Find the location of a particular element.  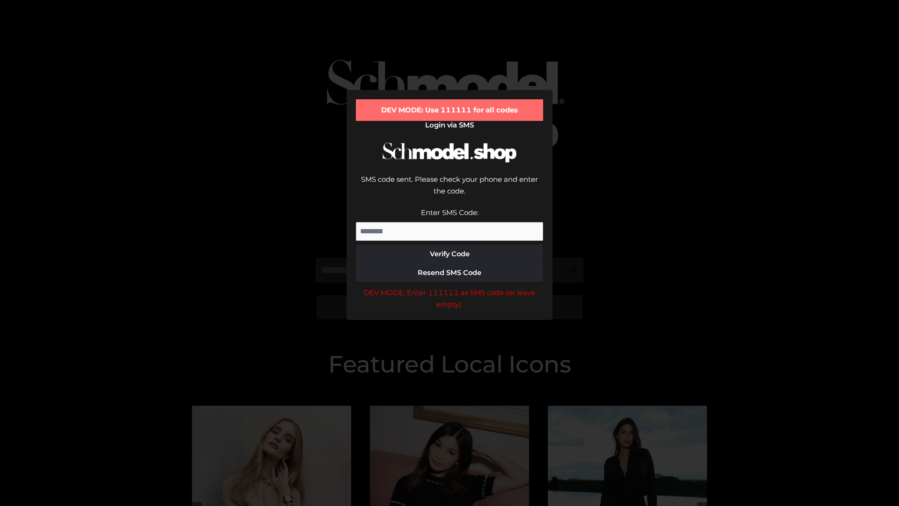

button: Resend SMS Code is located at coordinates (449, 272).